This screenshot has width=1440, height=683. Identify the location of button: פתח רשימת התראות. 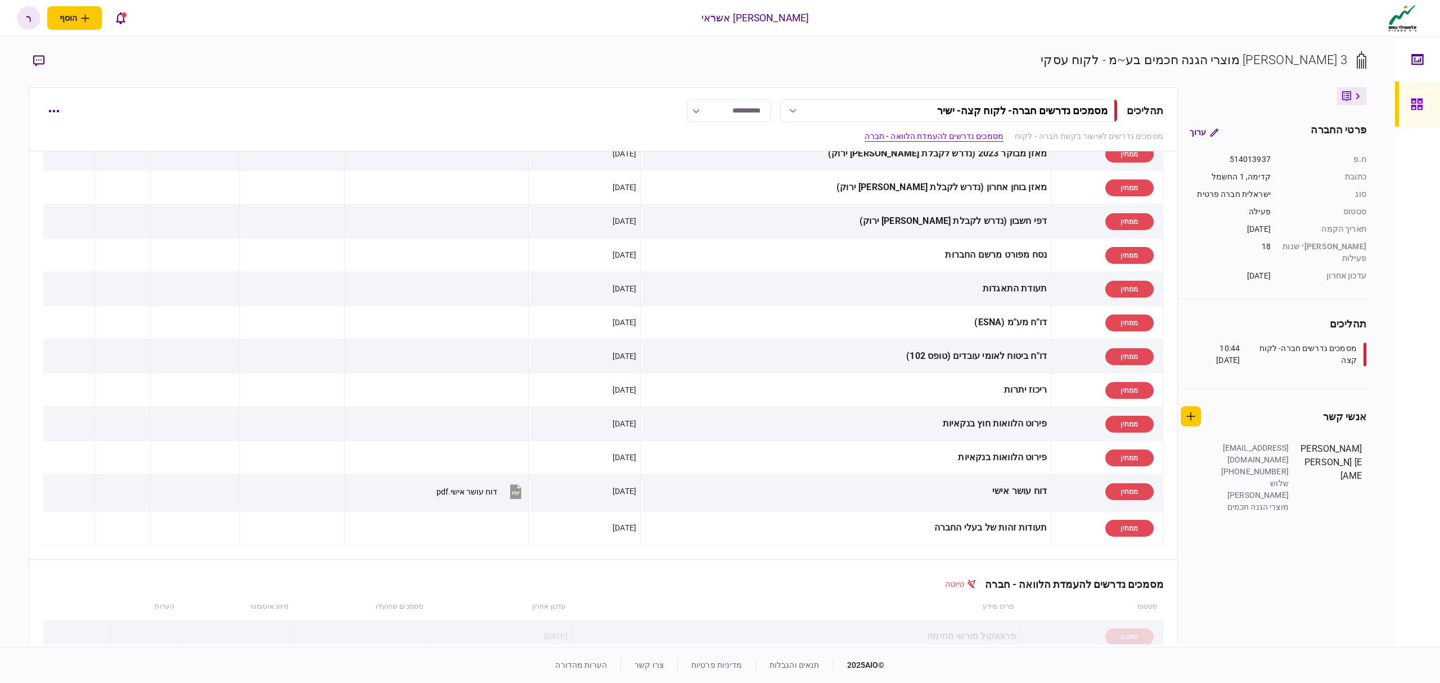
(120, 18).